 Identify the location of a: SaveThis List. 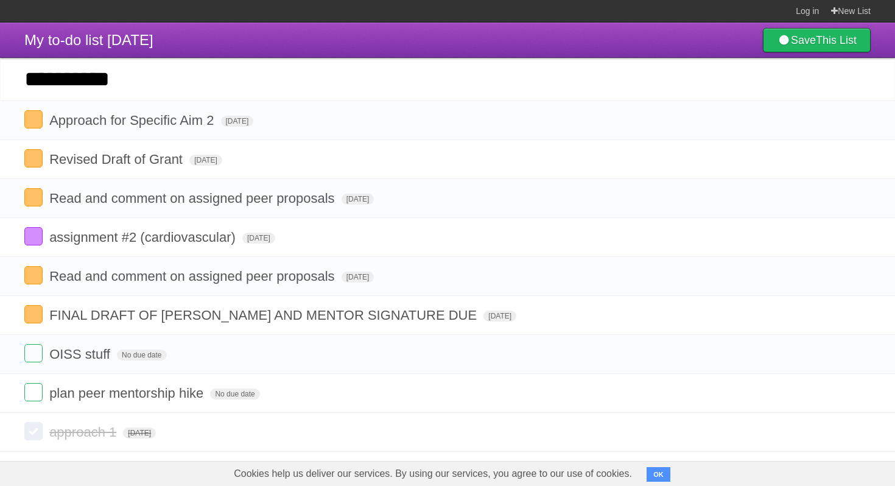
(817, 40).